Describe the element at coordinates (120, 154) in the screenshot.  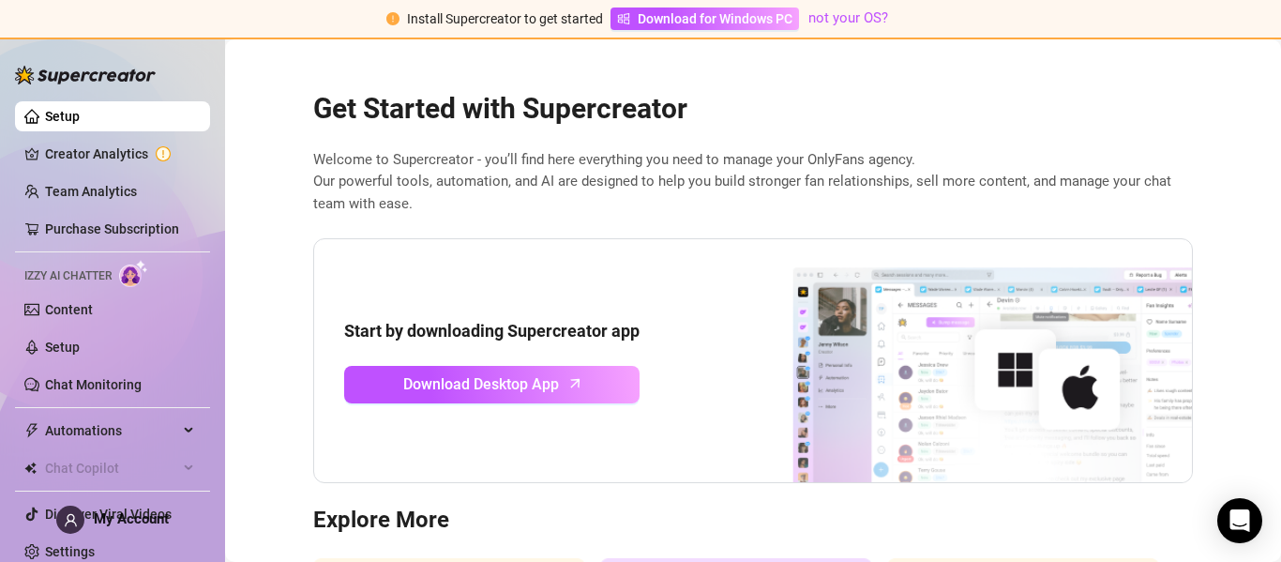
I see `a: Creator Analytics exclamation-circle` at that location.